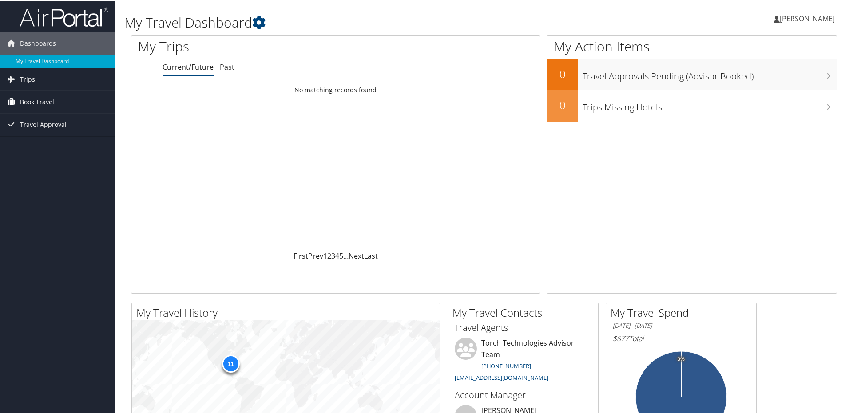 This screenshot has width=849, height=413. I want to click on a: 0Travel Approvals Pending (Advisor Booked), so click(692, 74).